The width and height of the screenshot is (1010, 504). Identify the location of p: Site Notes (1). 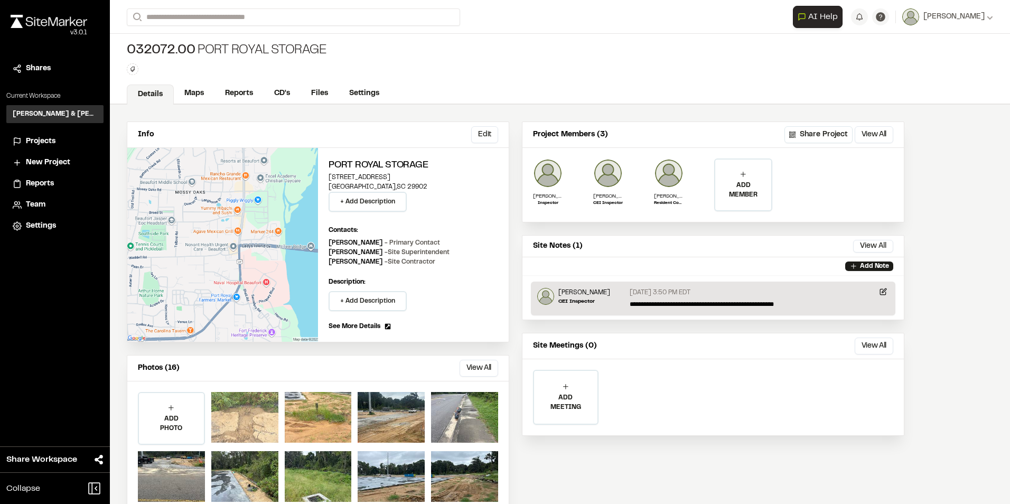
(558, 246).